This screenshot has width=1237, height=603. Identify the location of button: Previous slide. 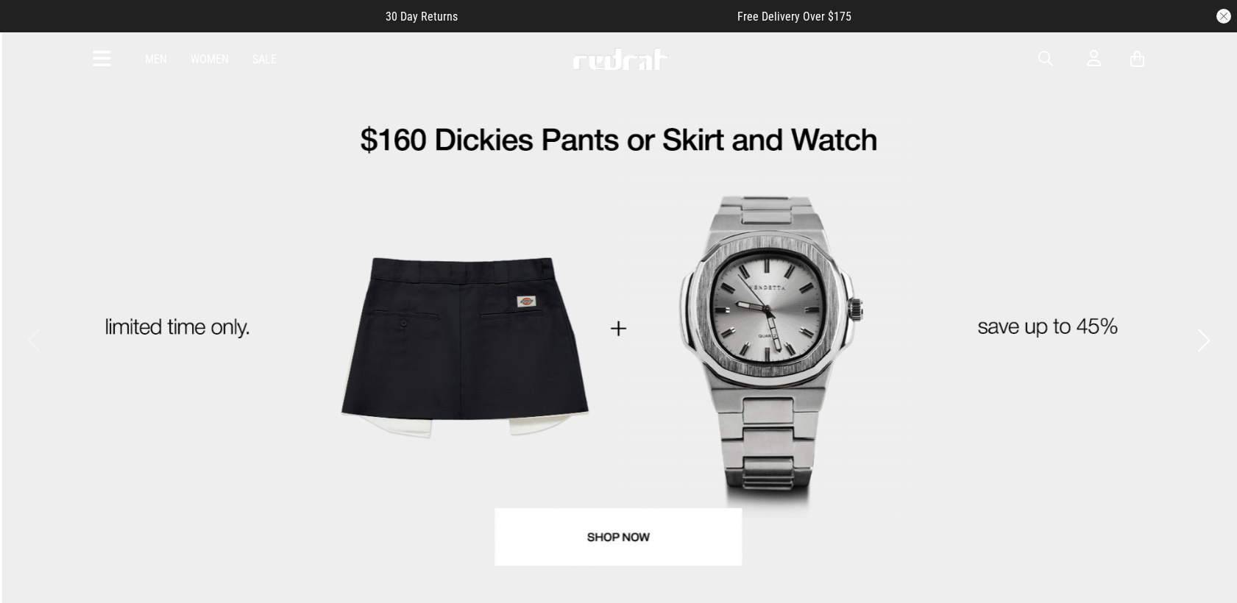
(33, 341).